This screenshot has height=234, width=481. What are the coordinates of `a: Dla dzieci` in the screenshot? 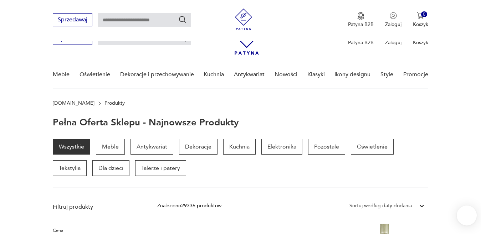 It's located at (111, 168).